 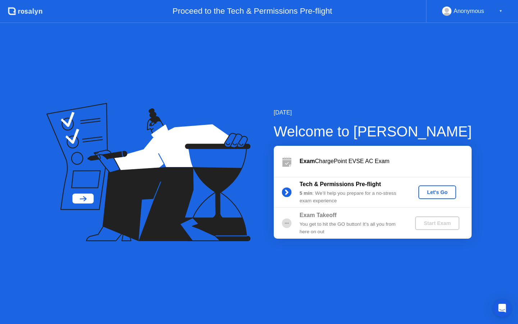 I want to click on div: Let's Go, so click(x=437, y=192).